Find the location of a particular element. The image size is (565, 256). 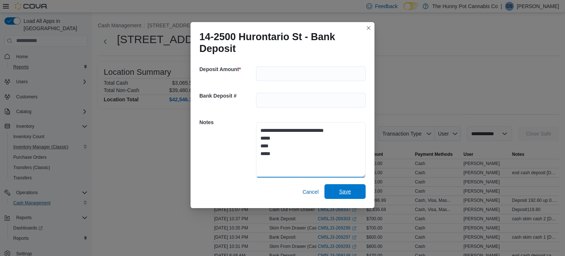

span: Save is located at coordinates (345, 191).